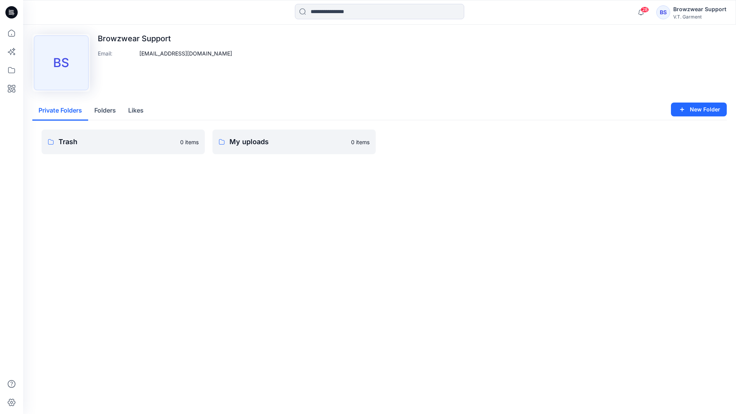 Image resolution: width=736 pixels, height=414 pixels. I want to click on button: Private Folders, so click(60, 111).